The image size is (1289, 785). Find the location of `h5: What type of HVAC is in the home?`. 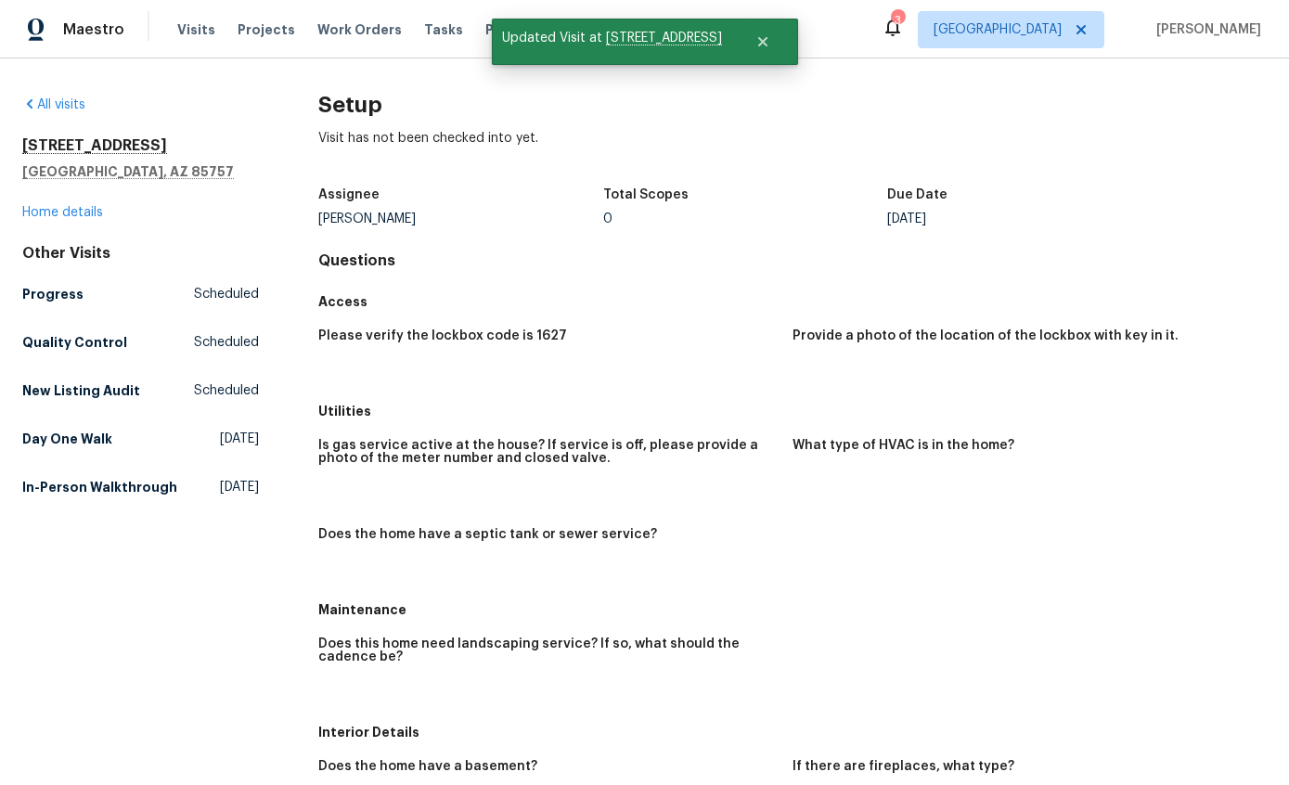

h5: What type of HVAC is in the home? is located at coordinates (903, 445).